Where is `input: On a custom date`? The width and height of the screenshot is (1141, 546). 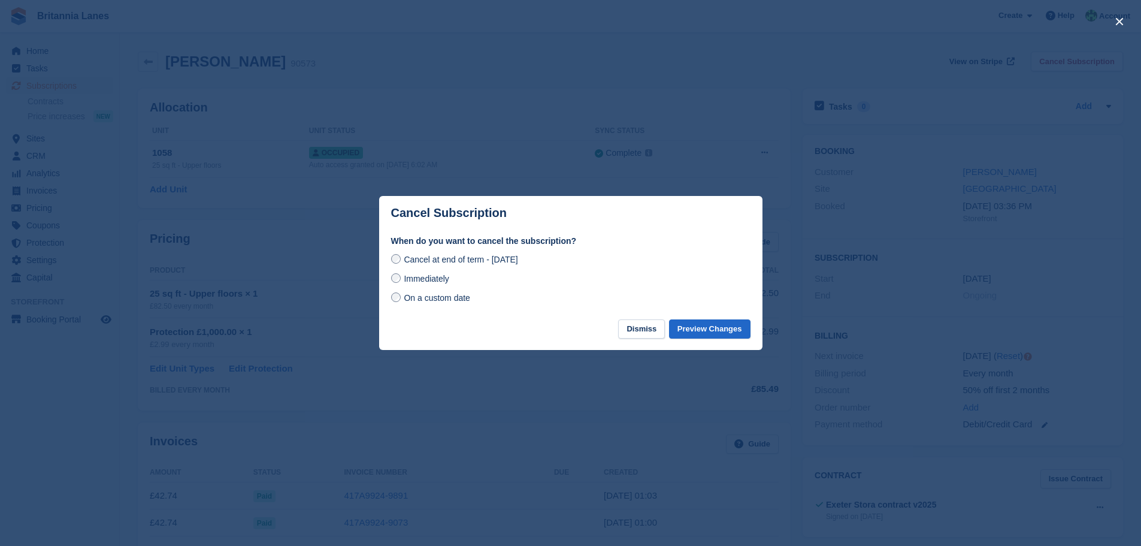
input: On a custom date is located at coordinates (396, 297).